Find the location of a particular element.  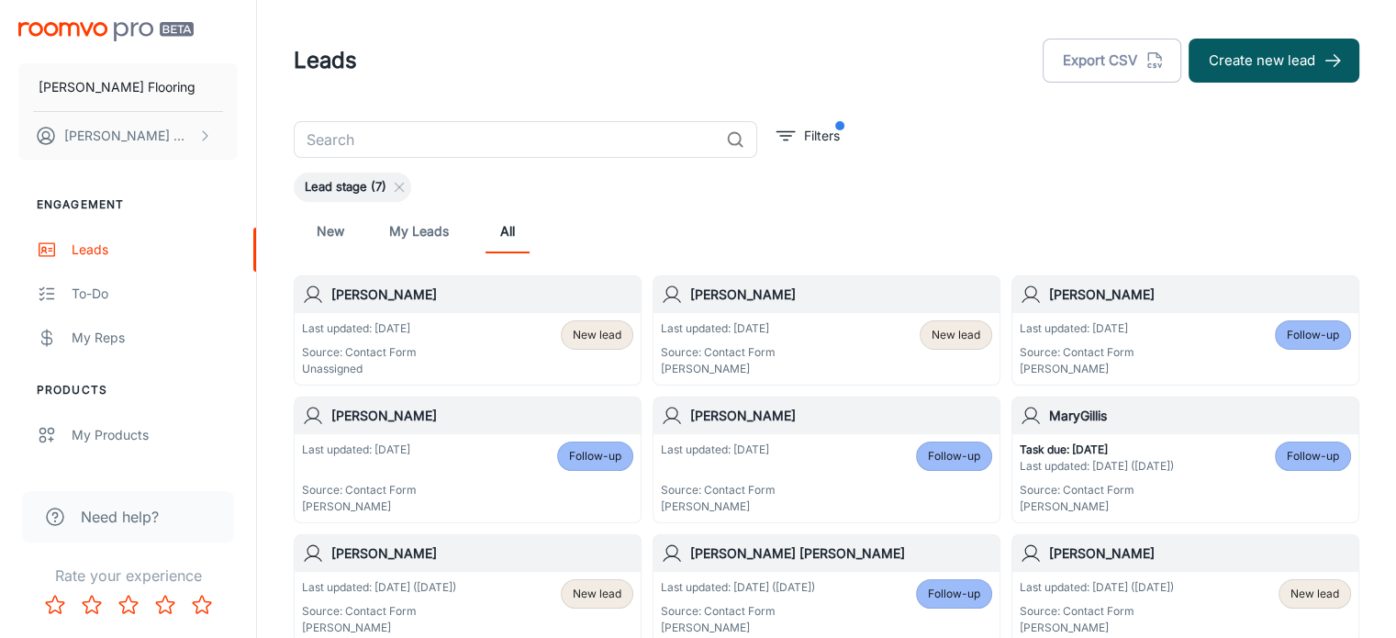

button: Create new lead is located at coordinates (1274, 61).